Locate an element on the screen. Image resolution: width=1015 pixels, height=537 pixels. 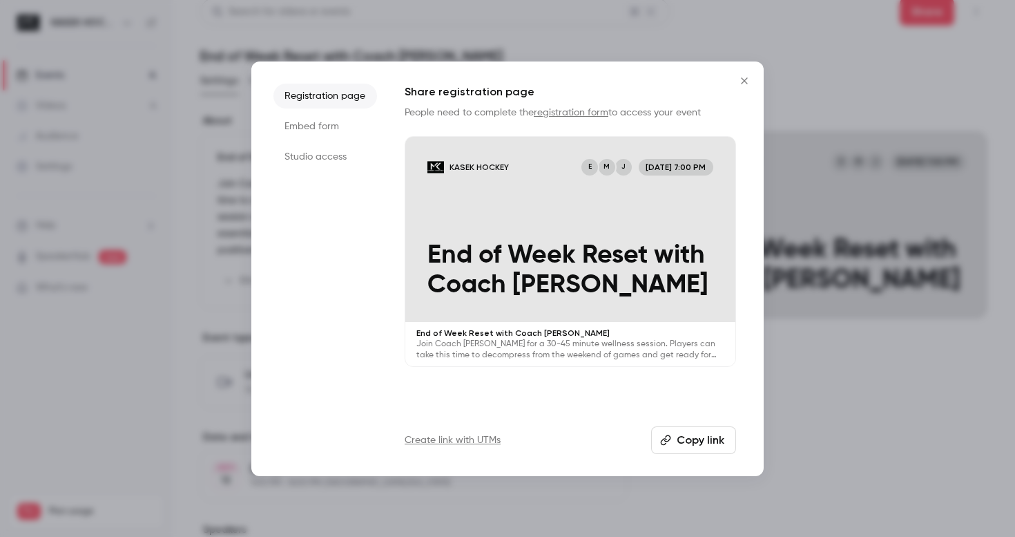
h1: Share registration page is located at coordinates (570, 92).